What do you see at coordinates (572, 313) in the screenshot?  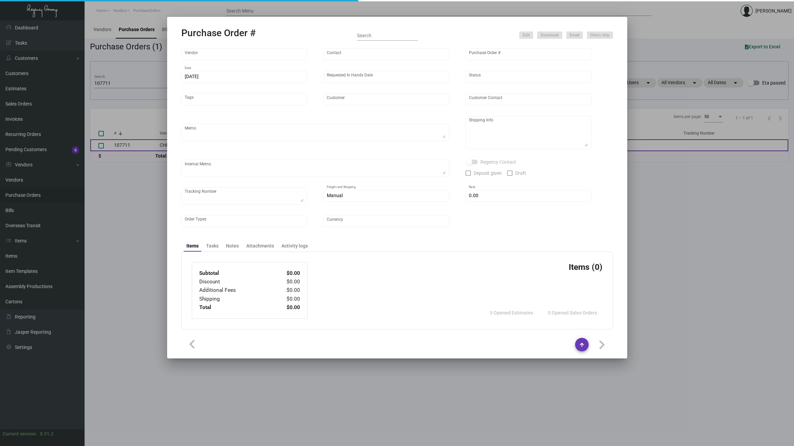 I see `button: 0 Opened Sales Orders` at bounding box center [572, 313].